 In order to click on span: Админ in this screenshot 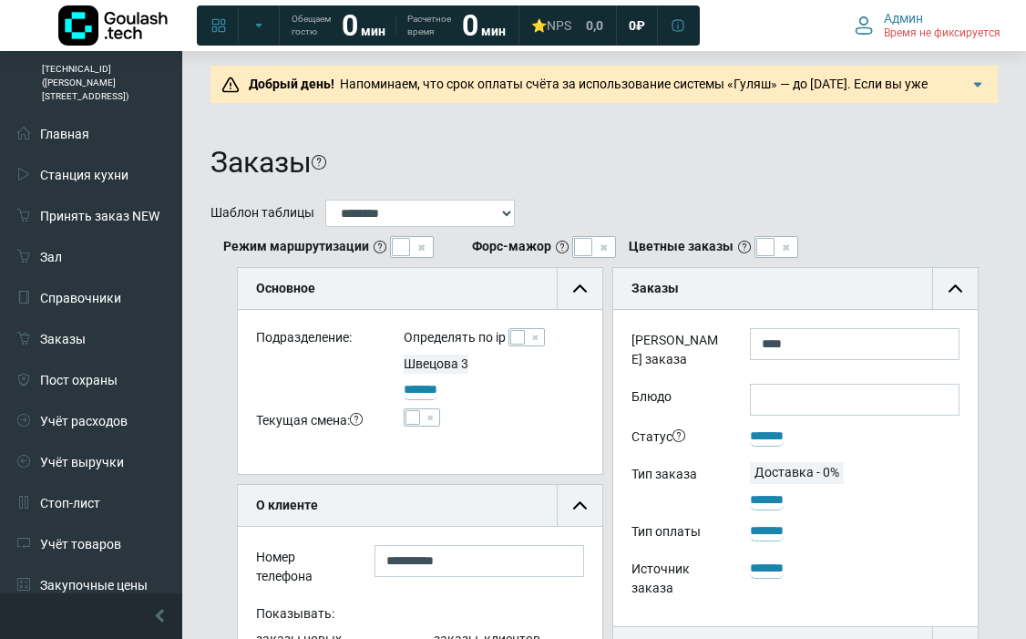, I will do `click(903, 18)`.